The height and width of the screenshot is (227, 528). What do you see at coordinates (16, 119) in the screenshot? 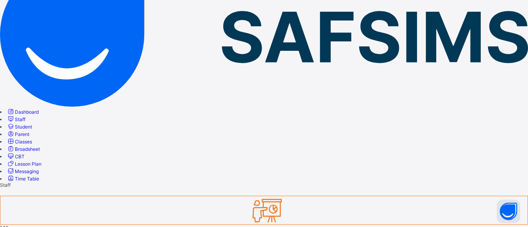
I see `a: Staff` at bounding box center [16, 119].